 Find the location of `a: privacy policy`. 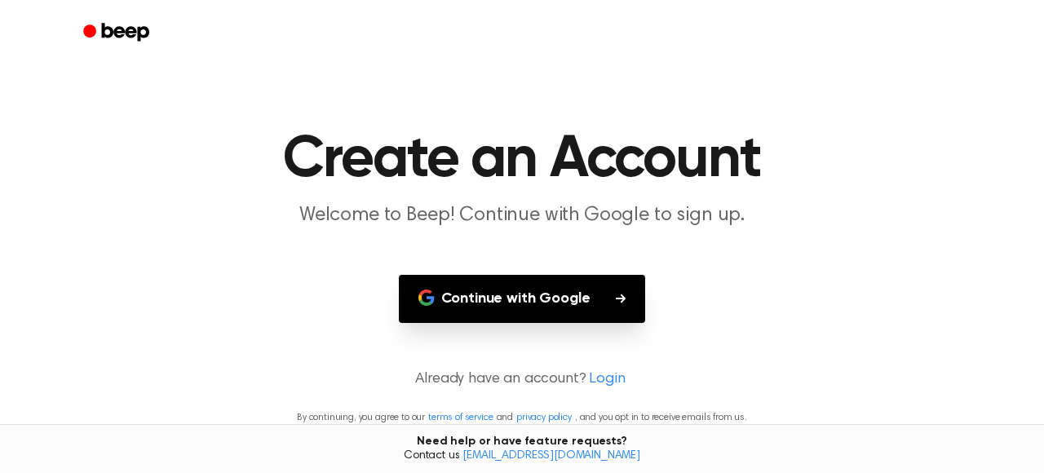

a: privacy policy is located at coordinates (544, 417).